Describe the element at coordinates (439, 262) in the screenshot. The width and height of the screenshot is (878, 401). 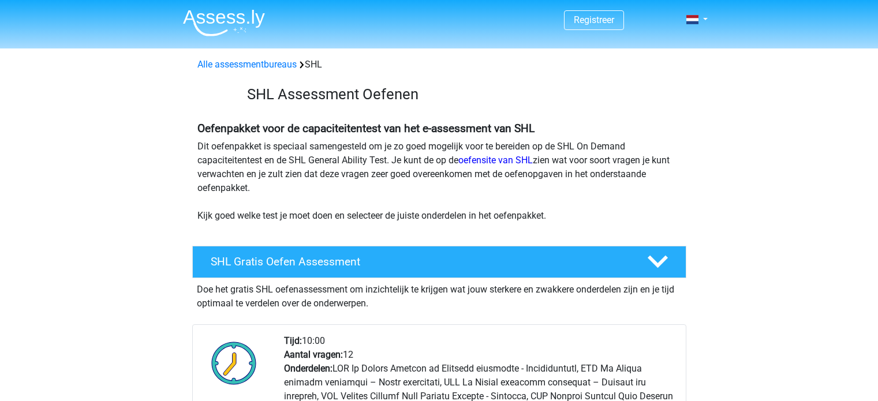
I see `a: SHL Gratis Oefen Assessment` at that location.